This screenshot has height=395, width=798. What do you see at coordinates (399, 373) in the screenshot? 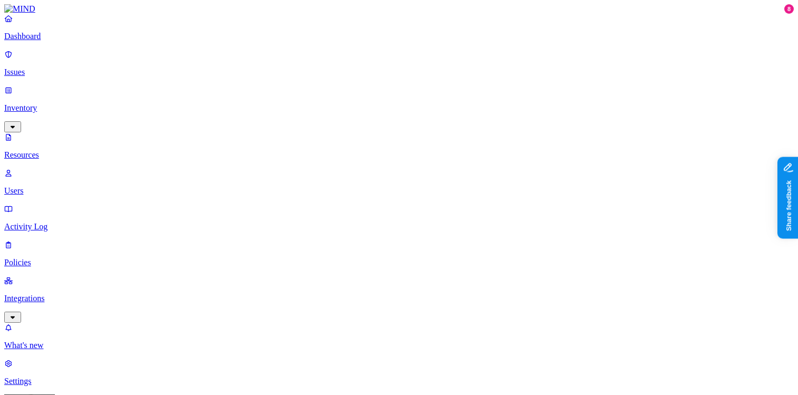
I see `a: Settings` at bounding box center [399, 373].